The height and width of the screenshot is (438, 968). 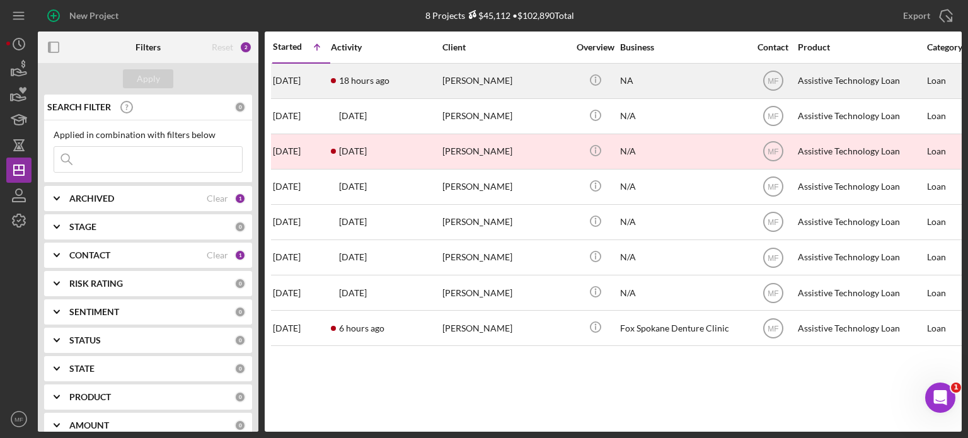 I want to click on time: 2025-09-11 04:11, so click(x=364, y=81).